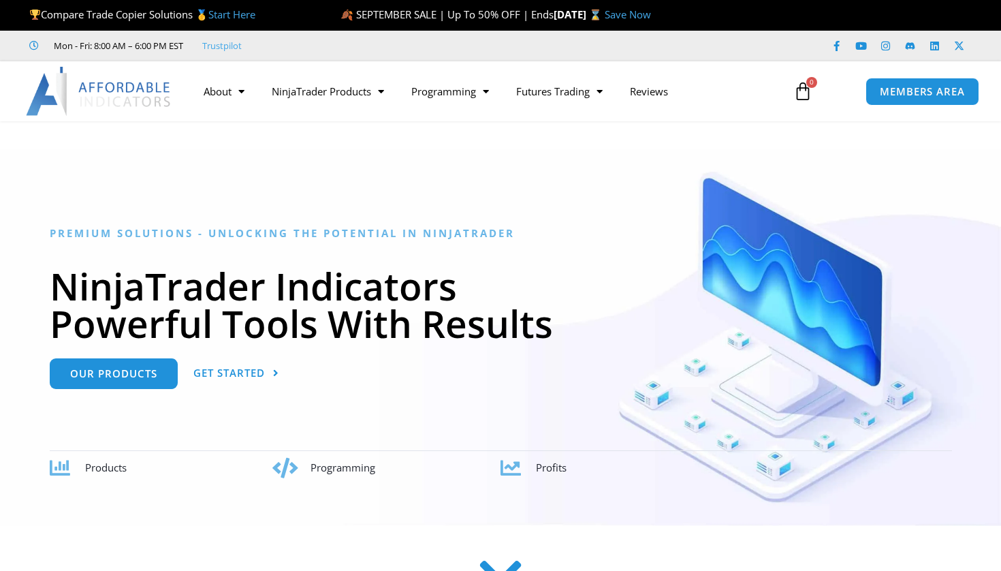 This screenshot has width=1001, height=571. I want to click on a: Save Now, so click(628, 14).